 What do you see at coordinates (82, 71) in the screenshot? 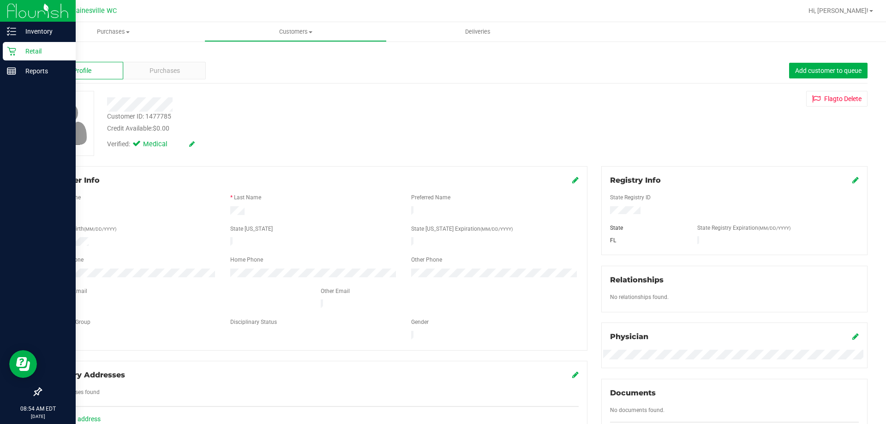
I see `span: Profile` at bounding box center [82, 71].